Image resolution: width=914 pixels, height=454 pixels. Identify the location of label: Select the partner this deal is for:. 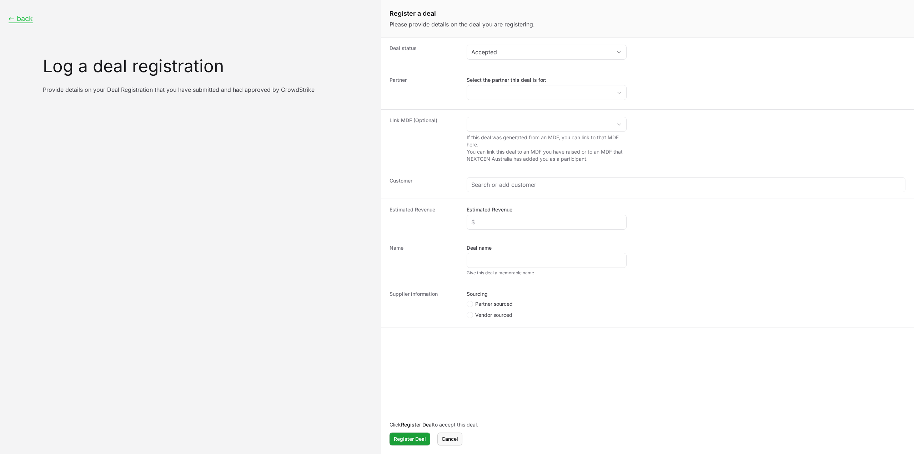
(547, 80).